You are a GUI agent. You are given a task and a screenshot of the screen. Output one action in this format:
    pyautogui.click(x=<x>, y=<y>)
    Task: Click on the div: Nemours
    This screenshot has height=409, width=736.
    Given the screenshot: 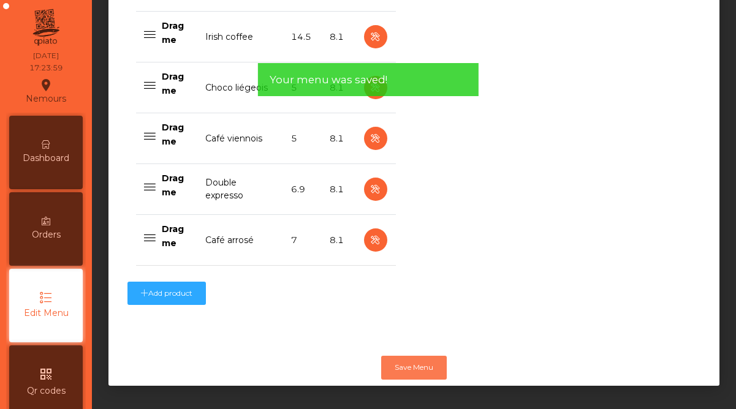 What is the action you would take?
    pyautogui.click(x=46, y=91)
    